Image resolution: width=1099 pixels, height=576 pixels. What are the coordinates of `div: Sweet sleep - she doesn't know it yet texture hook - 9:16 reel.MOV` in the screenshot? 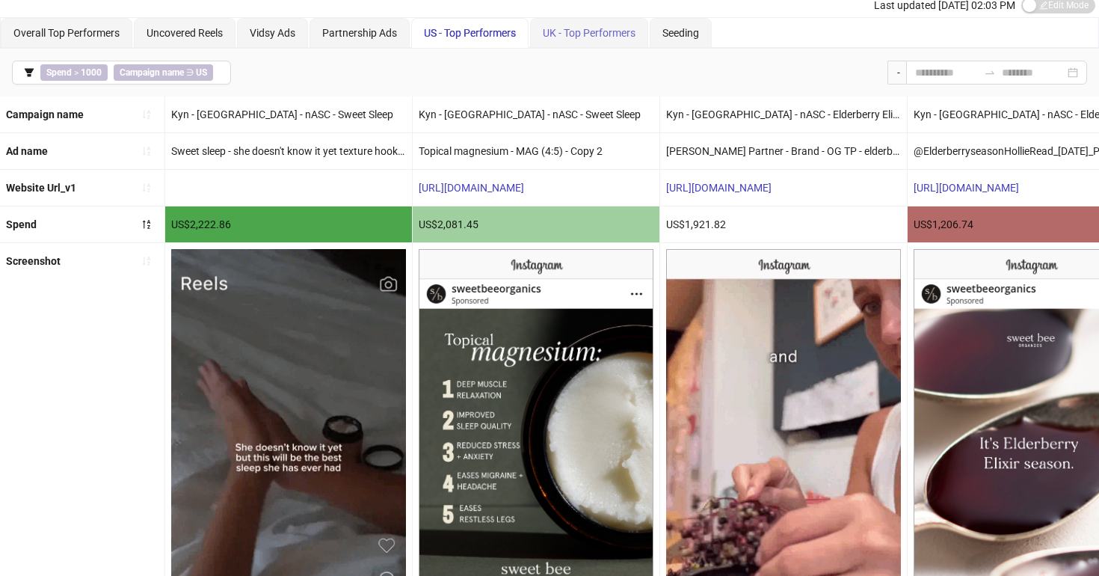 It's located at (289, 151).